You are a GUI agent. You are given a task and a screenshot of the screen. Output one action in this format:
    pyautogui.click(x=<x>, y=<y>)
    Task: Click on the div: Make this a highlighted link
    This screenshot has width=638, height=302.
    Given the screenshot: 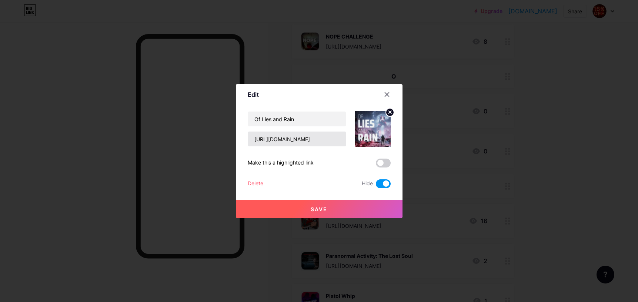 What is the action you would take?
    pyautogui.click(x=281, y=163)
    